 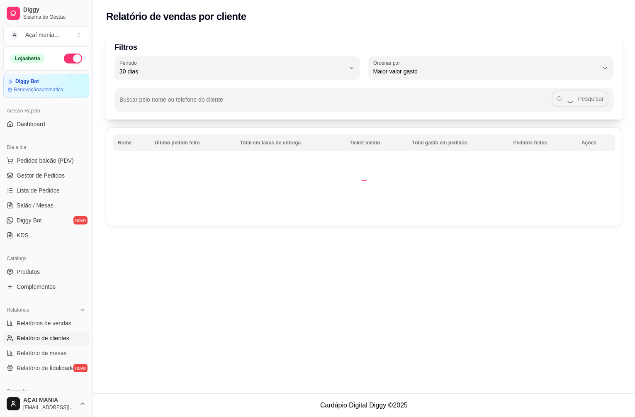 What do you see at coordinates (486, 71) in the screenshot?
I see `span: Maior valor gasto` at bounding box center [486, 71].